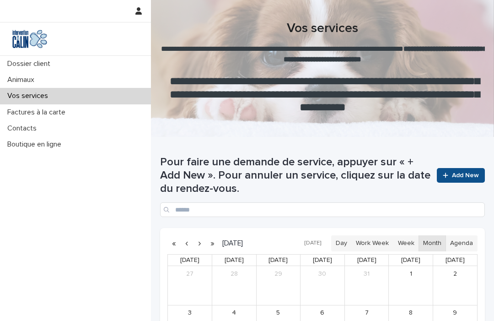  What do you see at coordinates (190, 274) in the screenshot?
I see `a: July 27, 2025` at bounding box center [190, 274].